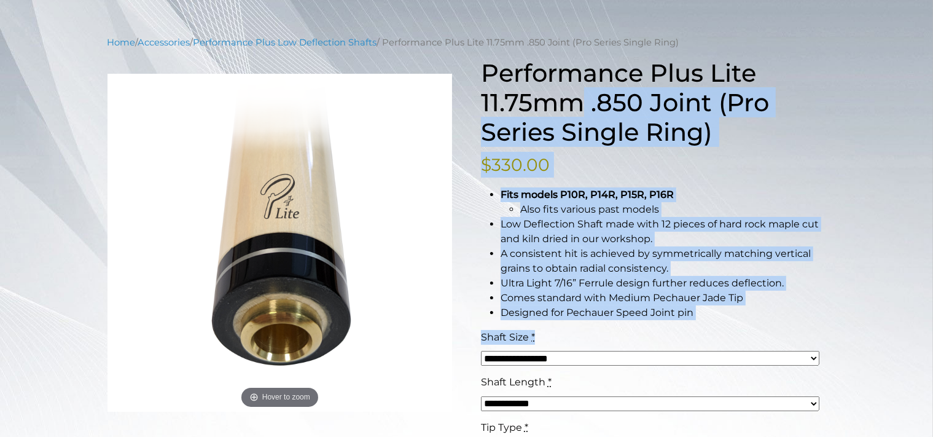 The width and height of the screenshot is (933, 437). Describe the element at coordinates (164, 42) in the screenshot. I see `a: Accessories` at that location.